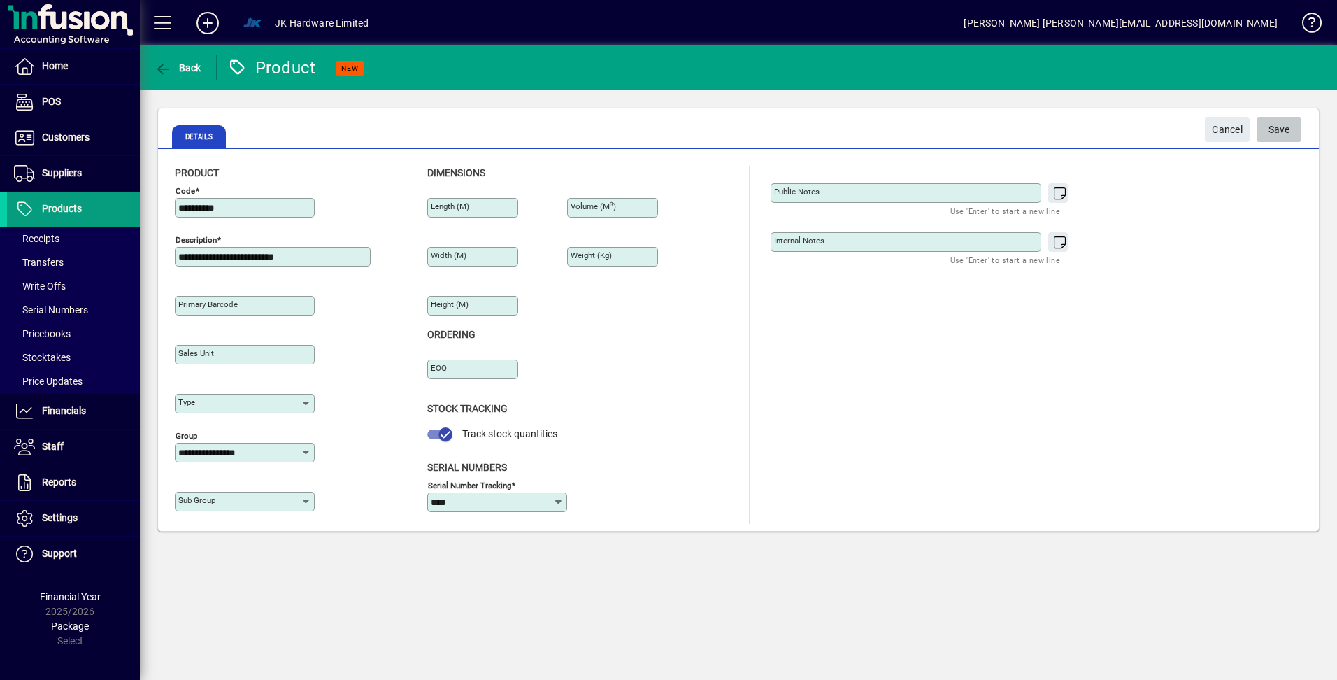 This screenshot has width=1337, height=680. What do you see at coordinates (42, 334) in the screenshot?
I see `span: Pricebooks` at bounding box center [42, 334].